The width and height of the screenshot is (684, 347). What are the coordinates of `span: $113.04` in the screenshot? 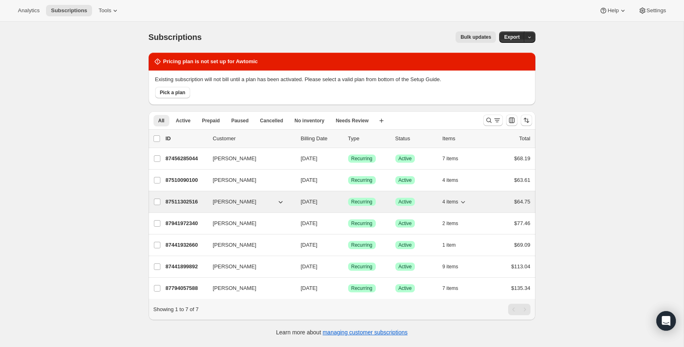 It's located at (521, 266).